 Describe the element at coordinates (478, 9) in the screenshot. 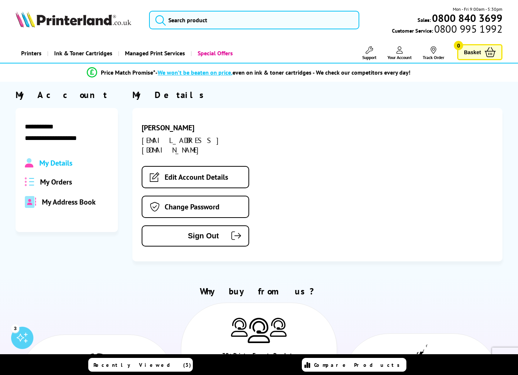

I see `span: Mon - Fri 9:00am - 5:30pm` at that location.